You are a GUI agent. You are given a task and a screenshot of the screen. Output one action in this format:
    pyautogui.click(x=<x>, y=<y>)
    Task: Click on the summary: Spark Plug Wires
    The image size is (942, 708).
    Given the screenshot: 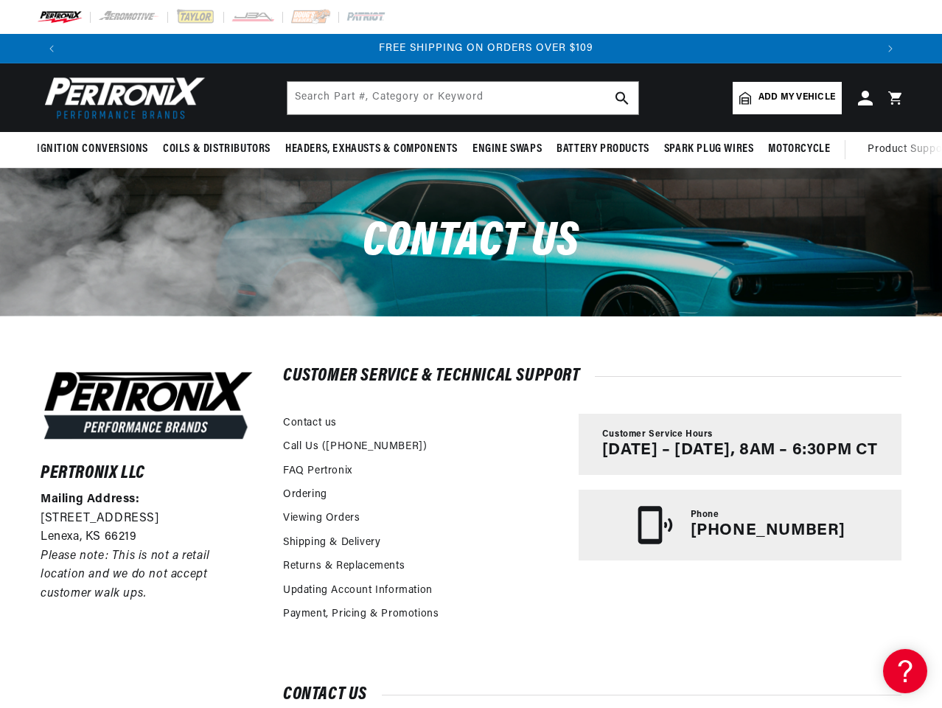 What is the action you would take?
    pyautogui.click(x=709, y=149)
    